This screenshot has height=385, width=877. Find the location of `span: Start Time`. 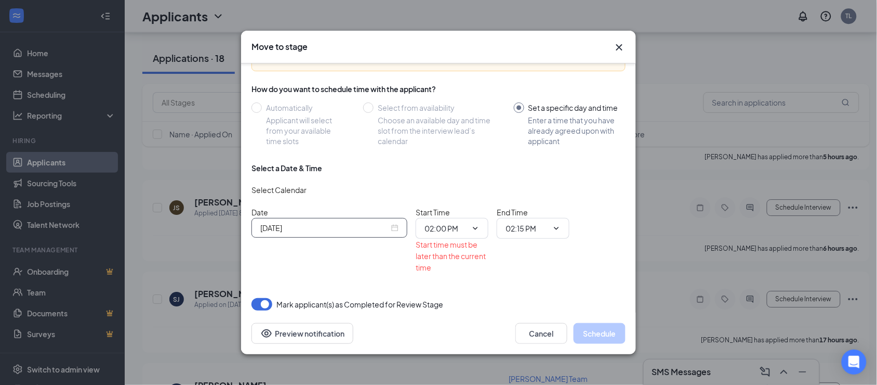

span: Start Time is located at coordinates (433, 212).